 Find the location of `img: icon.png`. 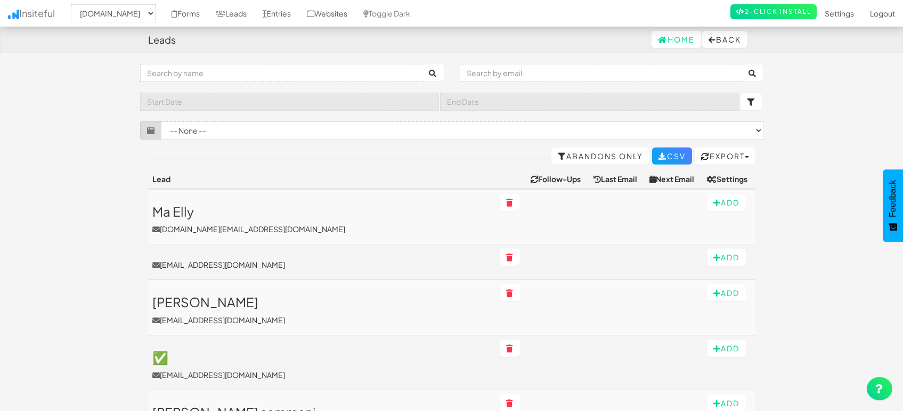

img: icon.png is located at coordinates (13, 14).